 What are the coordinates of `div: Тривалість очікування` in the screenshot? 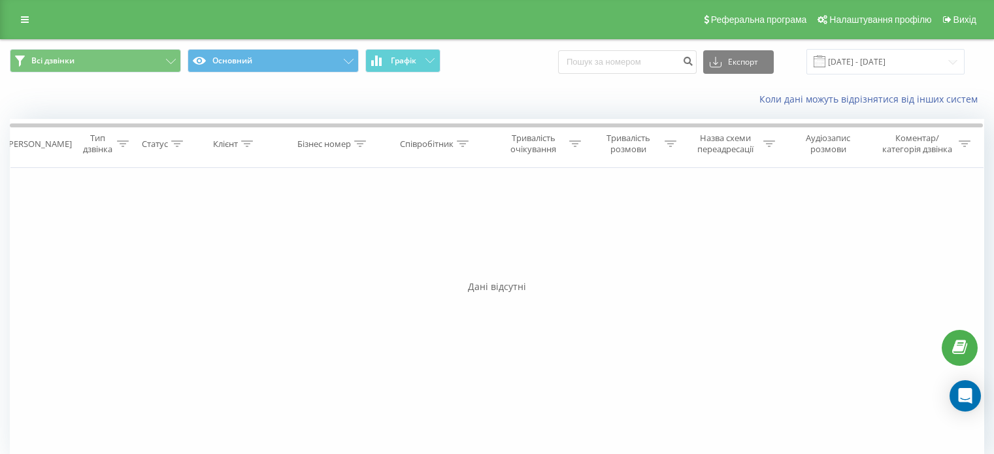 It's located at (534, 144).